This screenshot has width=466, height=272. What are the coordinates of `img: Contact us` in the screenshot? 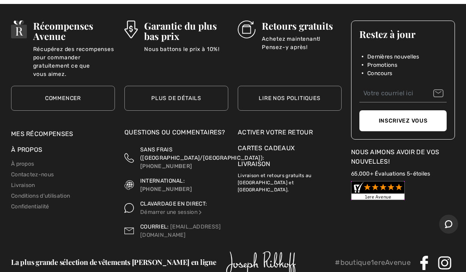 It's located at (129, 231).